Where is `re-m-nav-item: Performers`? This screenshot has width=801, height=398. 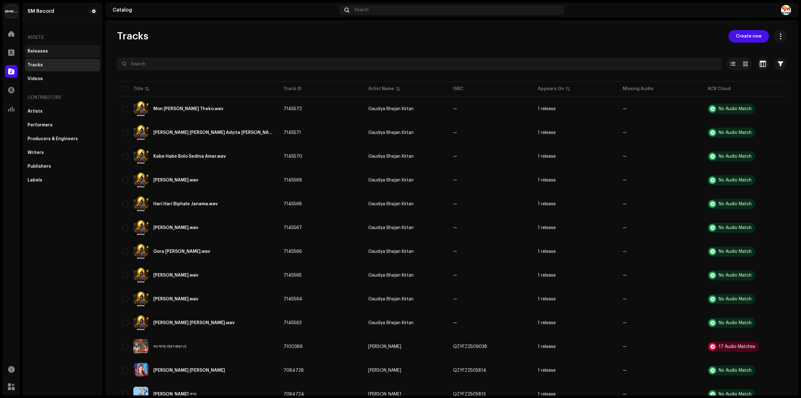 re-m-nav-item: Performers is located at coordinates (63, 125).